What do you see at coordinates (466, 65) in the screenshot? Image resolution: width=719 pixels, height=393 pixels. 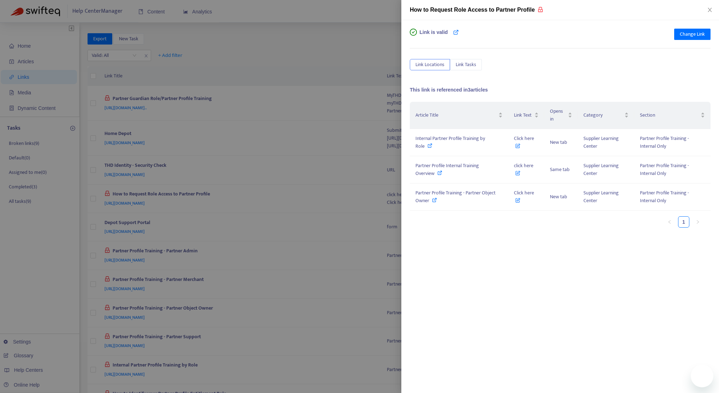 I see `button: Link Tasks` at bounding box center [466, 65].